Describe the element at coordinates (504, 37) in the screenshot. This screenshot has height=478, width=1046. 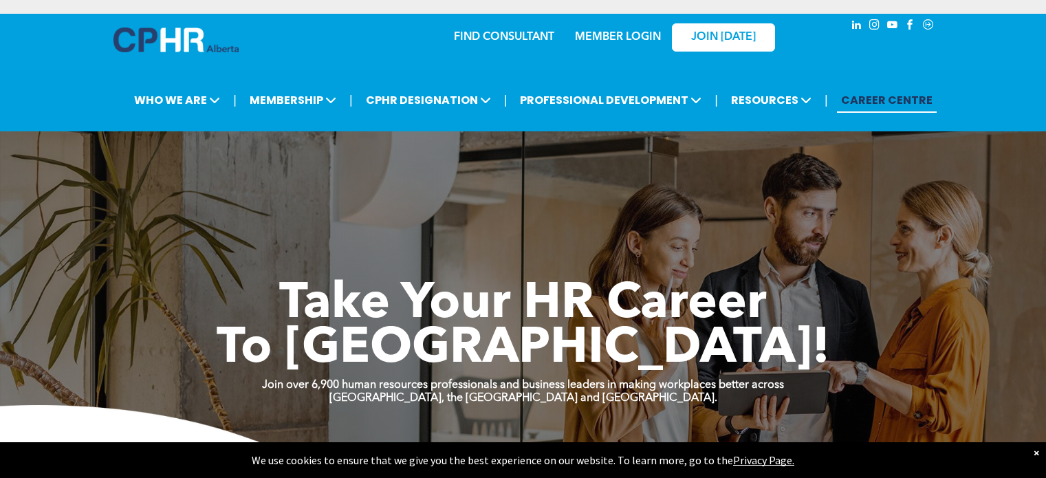
I see `a: FIND CONSULTANT` at that location.